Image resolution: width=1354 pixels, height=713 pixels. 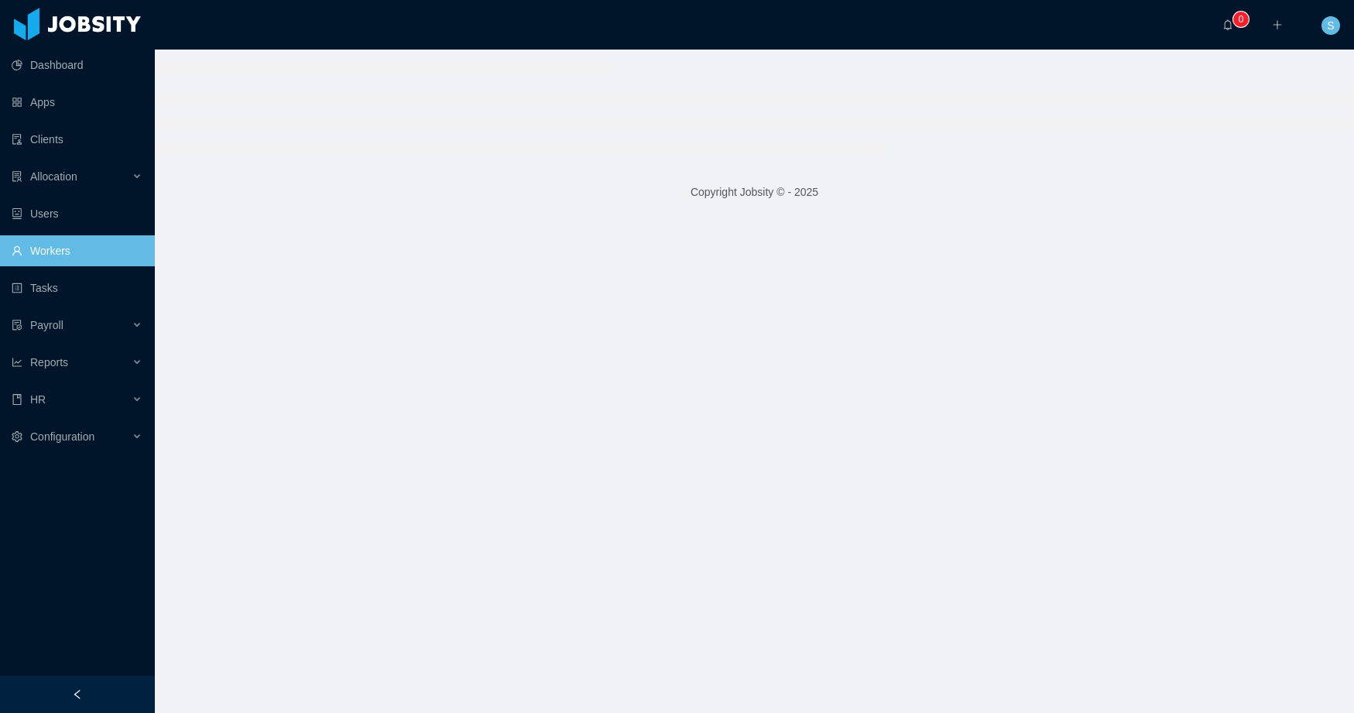 I want to click on span: Configuration, so click(x=62, y=437).